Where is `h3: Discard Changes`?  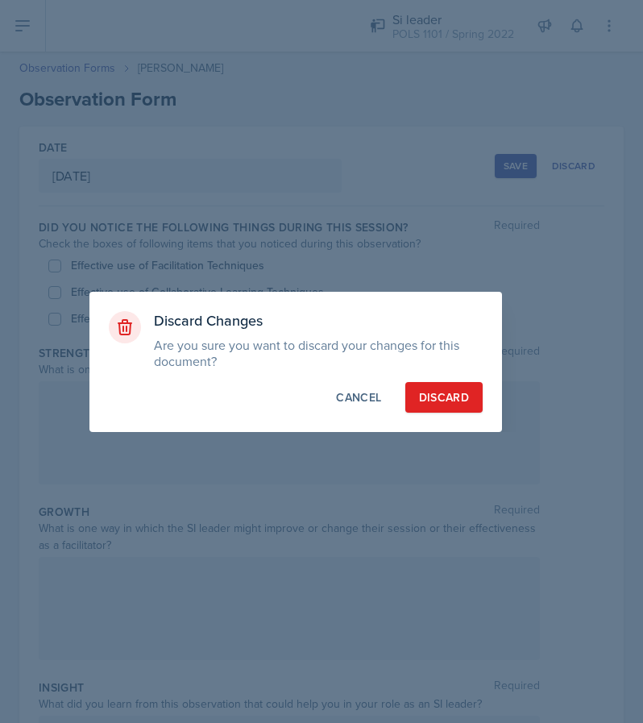
h3: Discard Changes is located at coordinates (318, 321).